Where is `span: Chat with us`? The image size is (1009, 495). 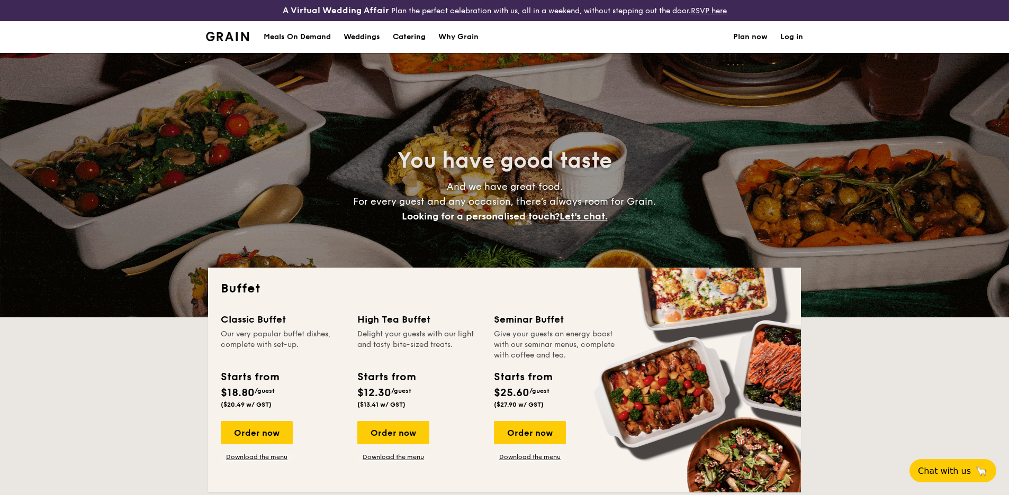
span: Chat with us is located at coordinates (944, 471).